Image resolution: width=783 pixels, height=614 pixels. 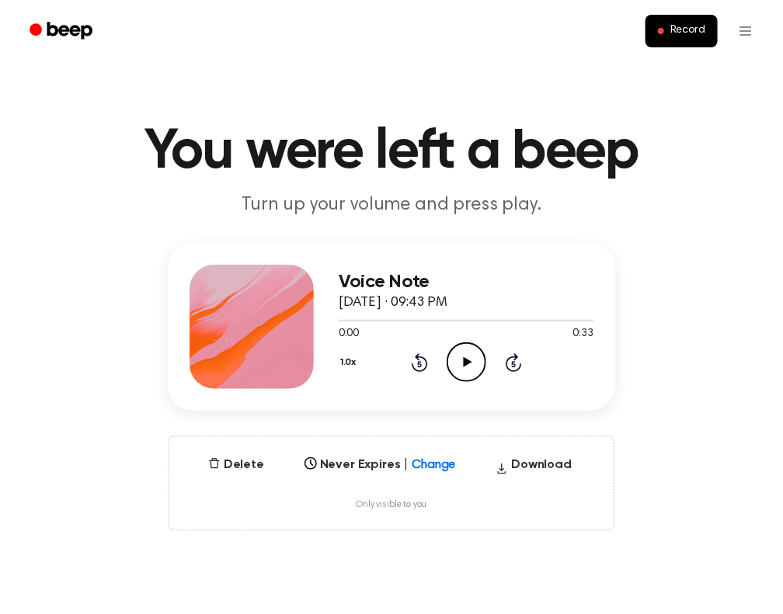 What do you see at coordinates (62, 31) in the screenshot?
I see `a: Beep` at bounding box center [62, 31].